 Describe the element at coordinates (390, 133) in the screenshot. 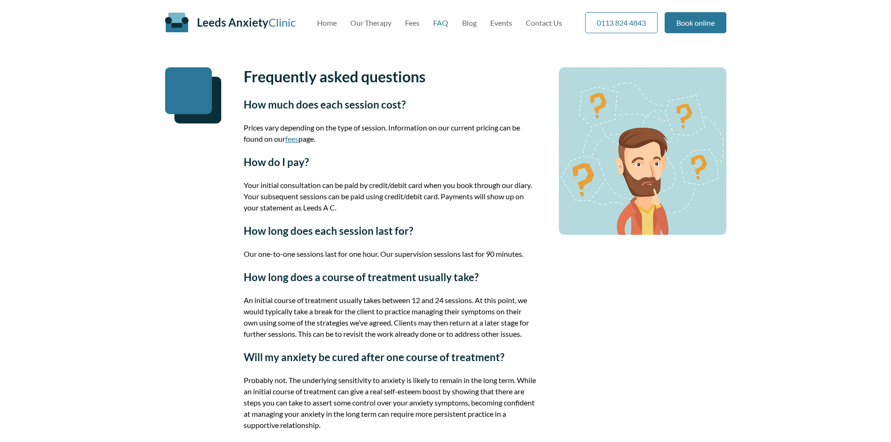

I see `p: Prices vary depending on the type of session. Information on our current pricing can be found on ...` at that location.